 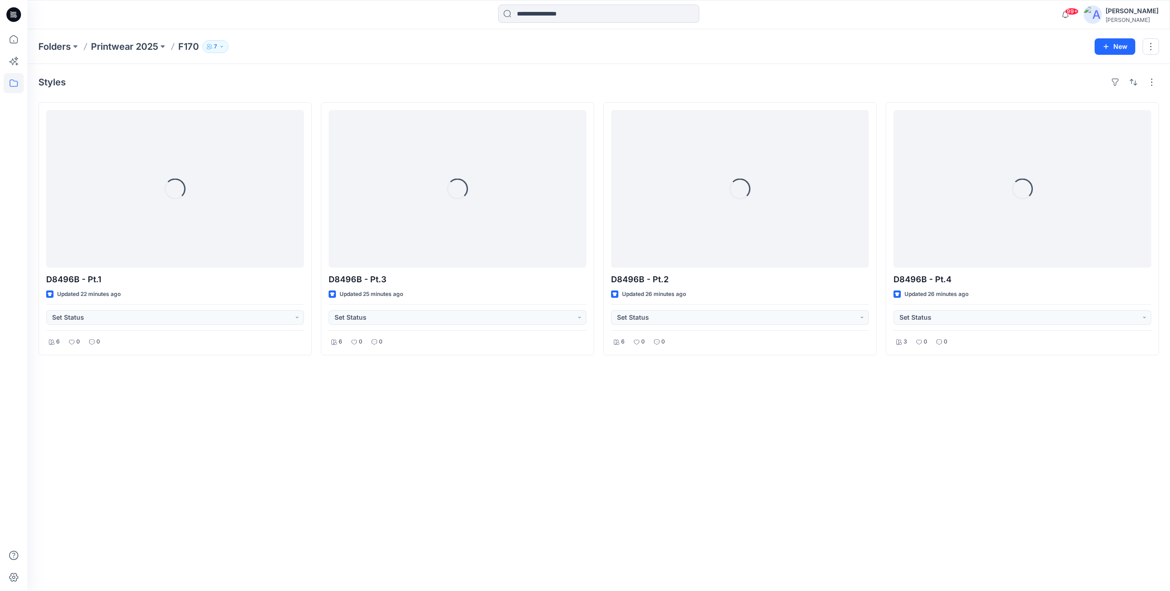 What do you see at coordinates (188, 47) in the screenshot?
I see `p: F170` at bounding box center [188, 47].